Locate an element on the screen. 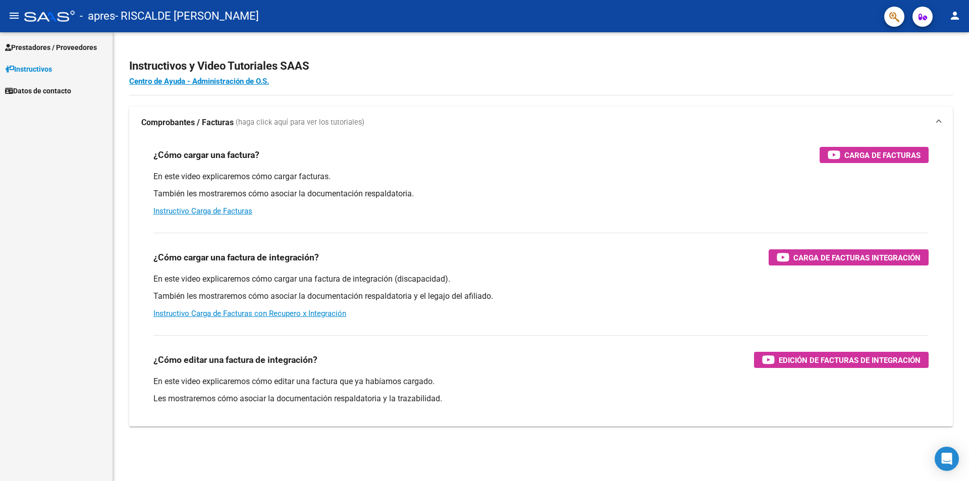 This screenshot has height=481, width=969. button: Edición de Facturas de integración is located at coordinates (842, 360).